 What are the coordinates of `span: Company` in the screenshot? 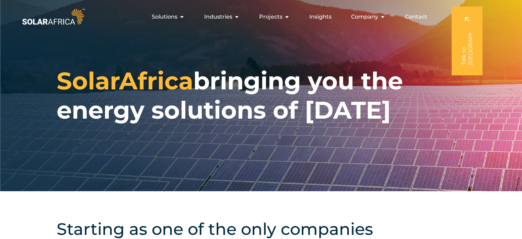 It's located at (365, 17).